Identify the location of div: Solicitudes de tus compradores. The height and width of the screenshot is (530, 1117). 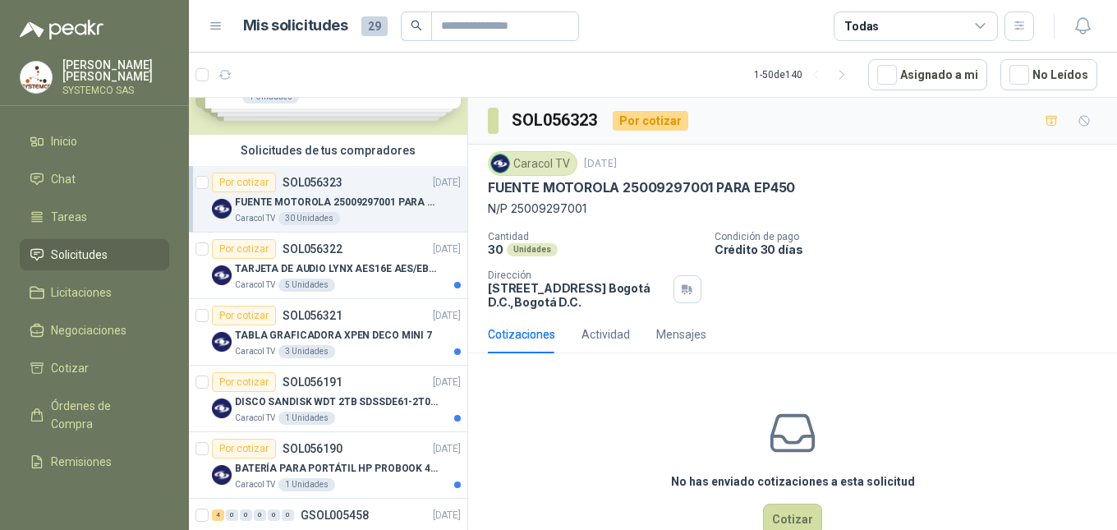
(328, 150).